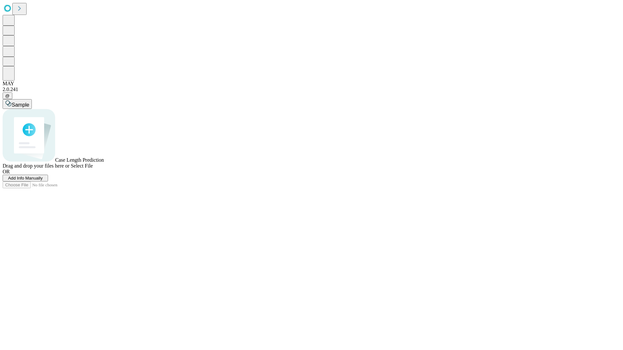  What do you see at coordinates (79, 160) in the screenshot?
I see `span: Case Length Prediction` at bounding box center [79, 160].